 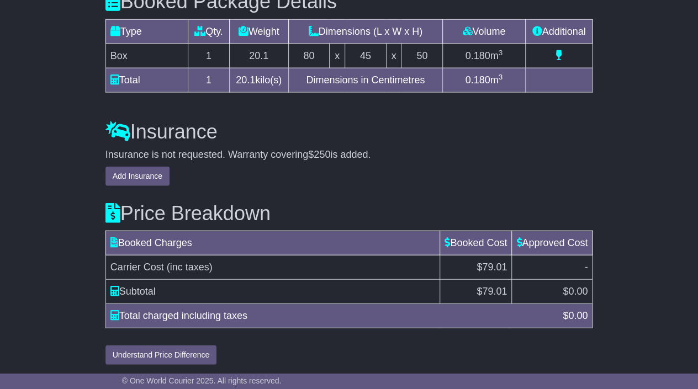 I want to click on td: Approved Cost, so click(x=552, y=244).